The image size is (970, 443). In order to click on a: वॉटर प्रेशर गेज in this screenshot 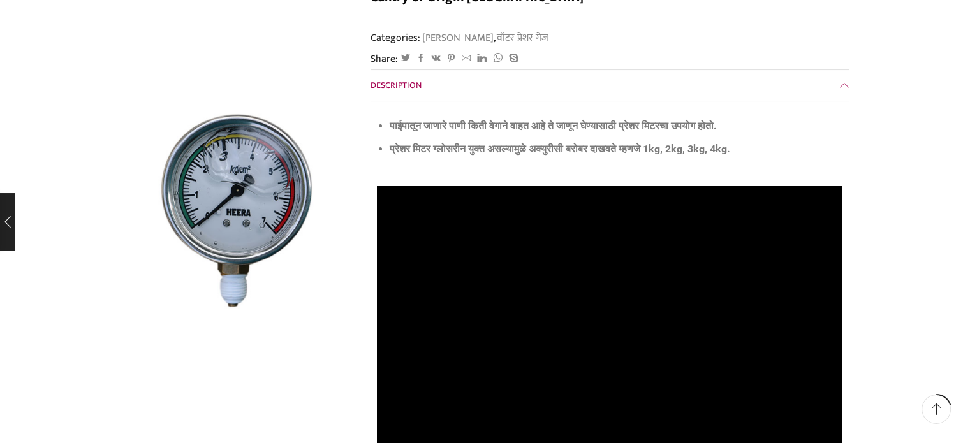, I will do `click(522, 38)`.